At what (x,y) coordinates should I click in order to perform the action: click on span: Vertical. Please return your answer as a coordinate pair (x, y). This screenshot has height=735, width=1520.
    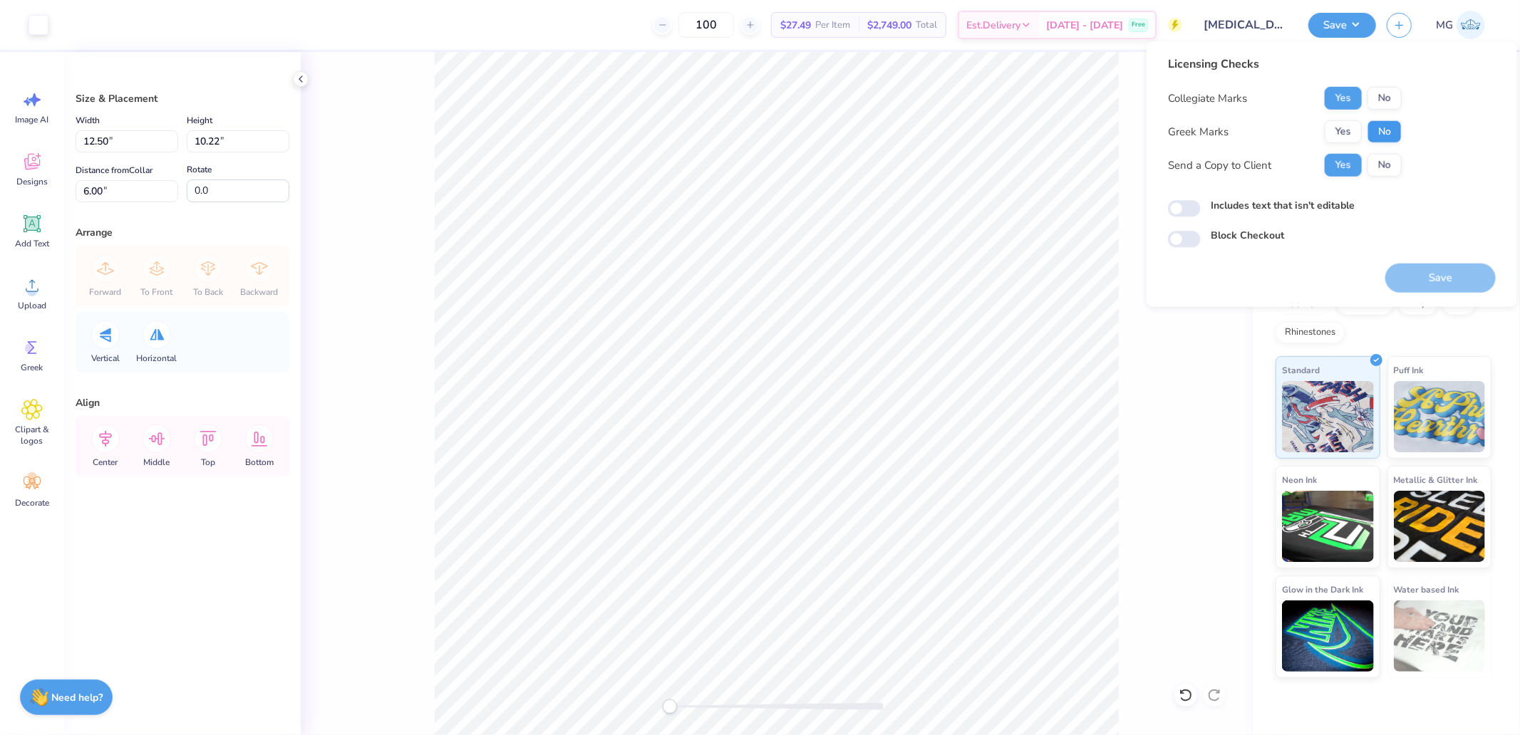
    Looking at the image, I should click on (105, 358).